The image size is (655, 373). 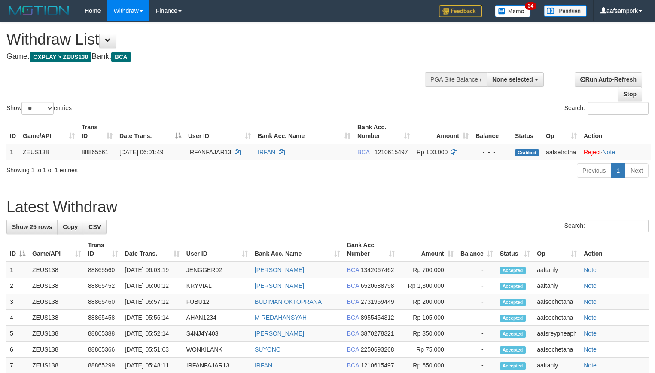 I want to click on span: Copy 2250693268 to clipboard, so click(x=378, y=349).